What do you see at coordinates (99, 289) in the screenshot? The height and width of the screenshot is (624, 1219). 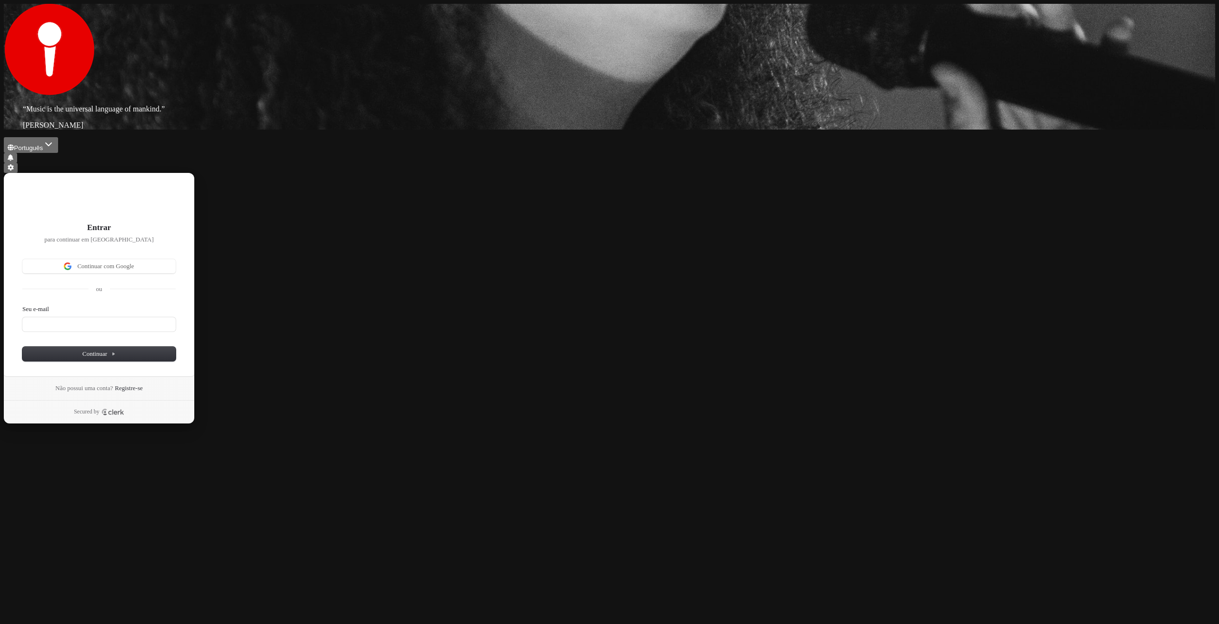 I see `p: ou` at bounding box center [99, 289].